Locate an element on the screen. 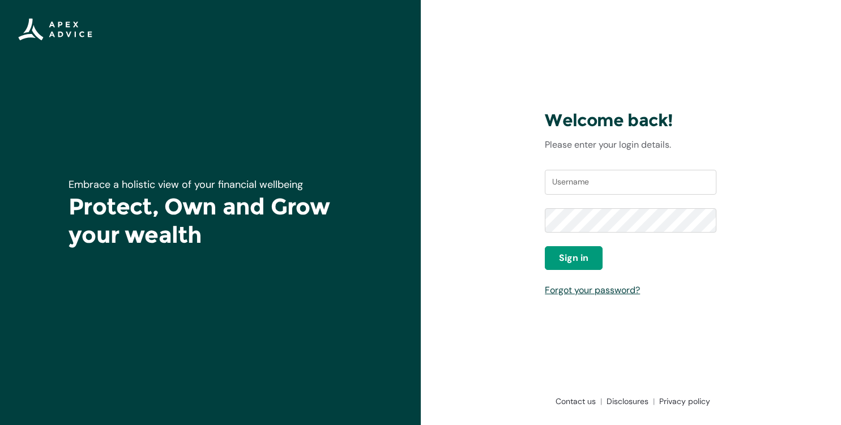  a: Disclosures is located at coordinates (628, 402).